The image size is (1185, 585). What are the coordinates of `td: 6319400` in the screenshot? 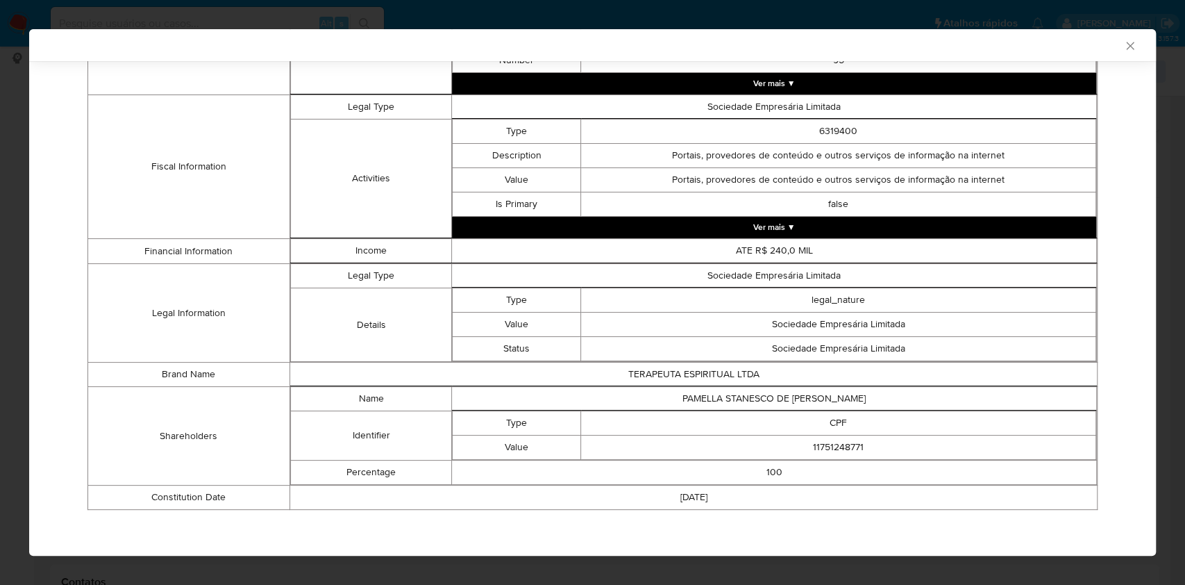 It's located at (839, 131).